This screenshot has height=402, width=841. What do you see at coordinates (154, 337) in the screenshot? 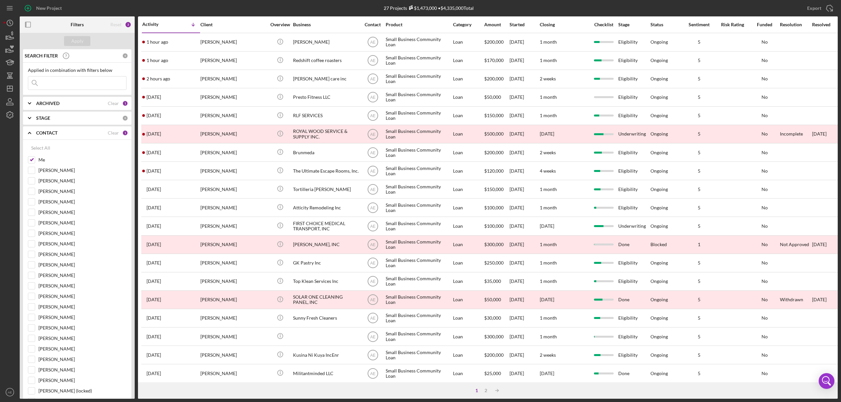
I see `time: 2025-09-22 21:52` at bounding box center [154, 337].